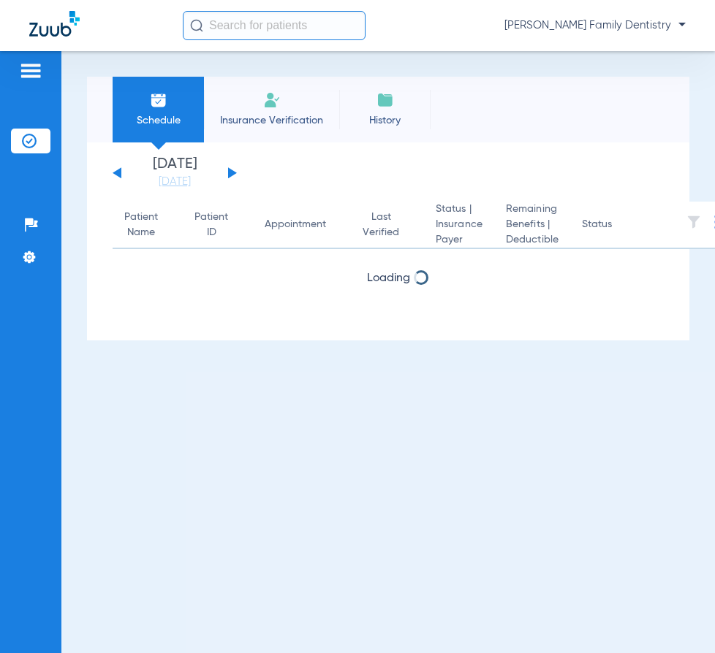 The width and height of the screenshot is (715, 653). I want to click on span: Deductible, so click(532, 240).